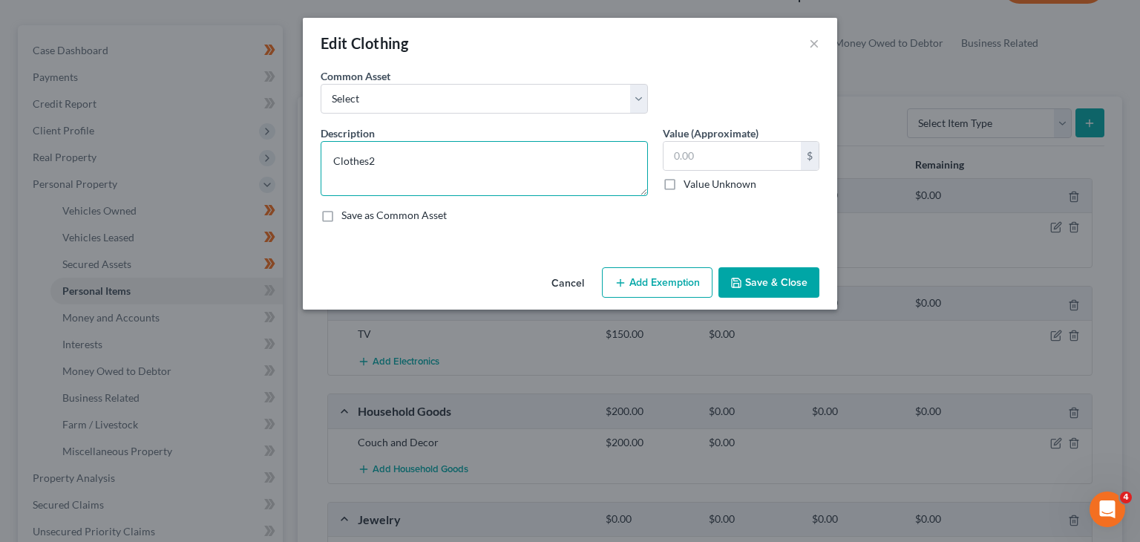  Describe the element at coordinates (568, 284) in the screenshot. I see `button: Cancel` at that location.